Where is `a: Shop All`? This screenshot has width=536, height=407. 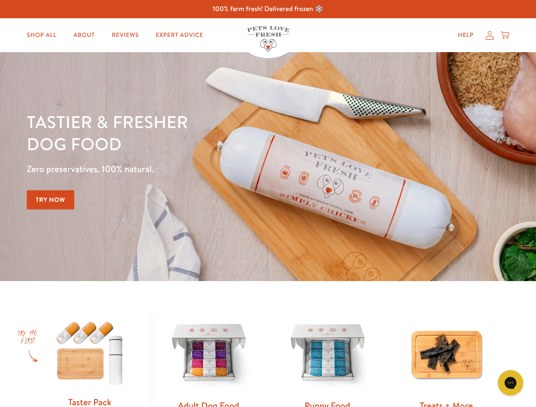 a: Shop All is located at coordinates (42, 35).